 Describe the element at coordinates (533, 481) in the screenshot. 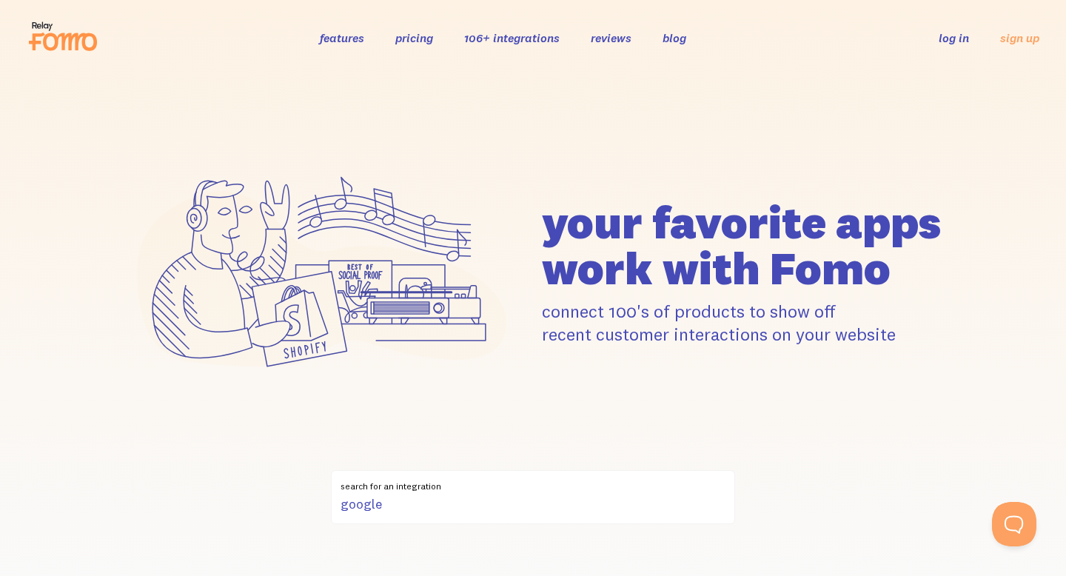

I see `label: search for an integration` at that location.